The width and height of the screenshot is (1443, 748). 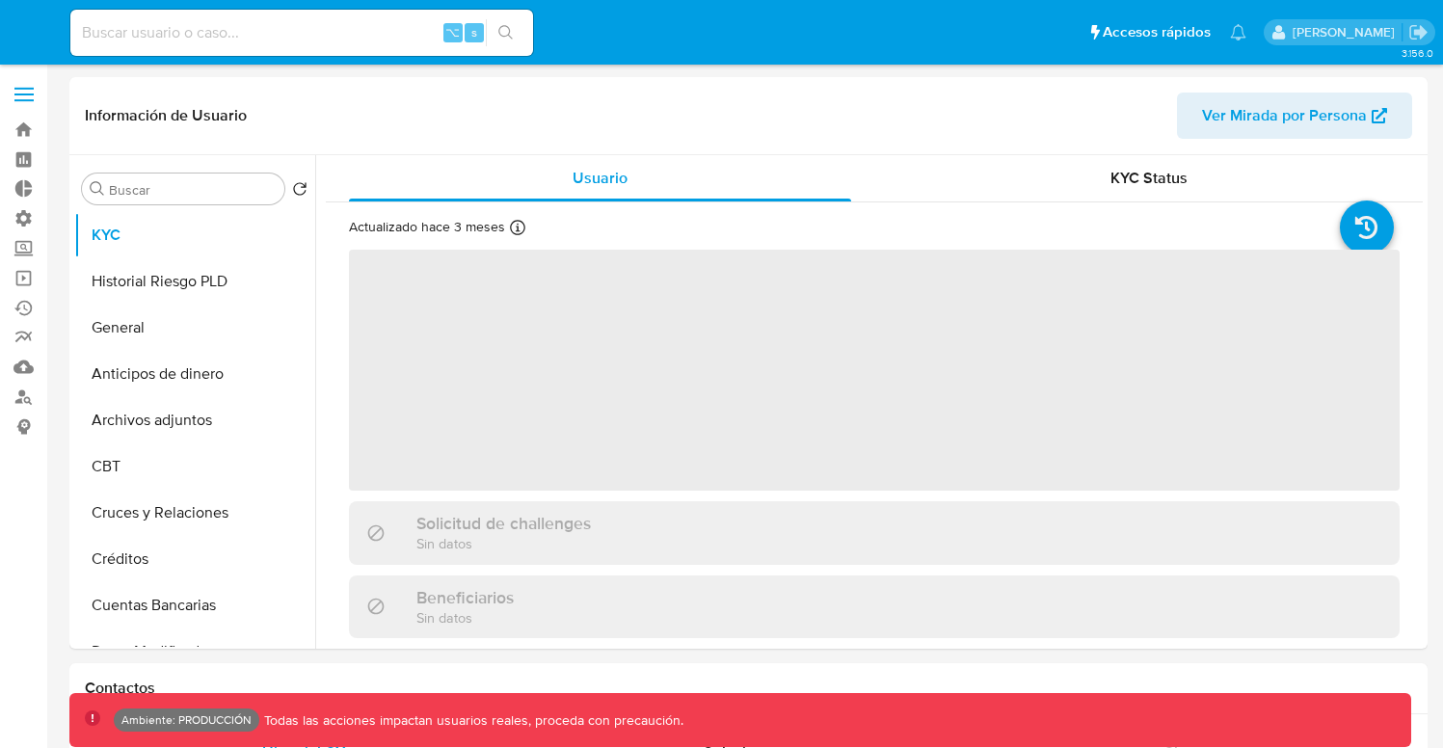 What do you see at coordinates (748, 688) in the screenshot?
I see `h1: Contactos` at bounding box center [748, 688].